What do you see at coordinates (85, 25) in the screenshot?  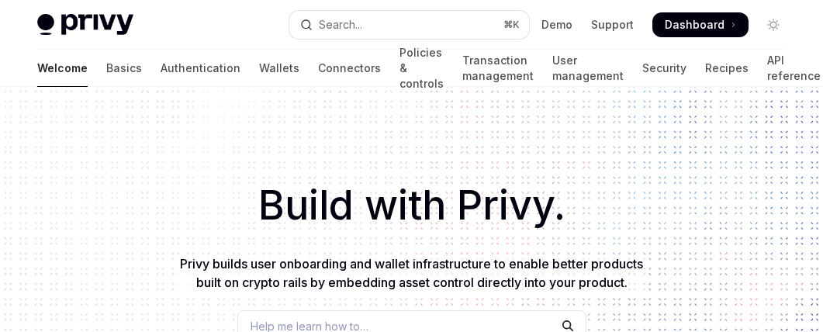 I see `img: light logo` at bounding box center [85, 25].